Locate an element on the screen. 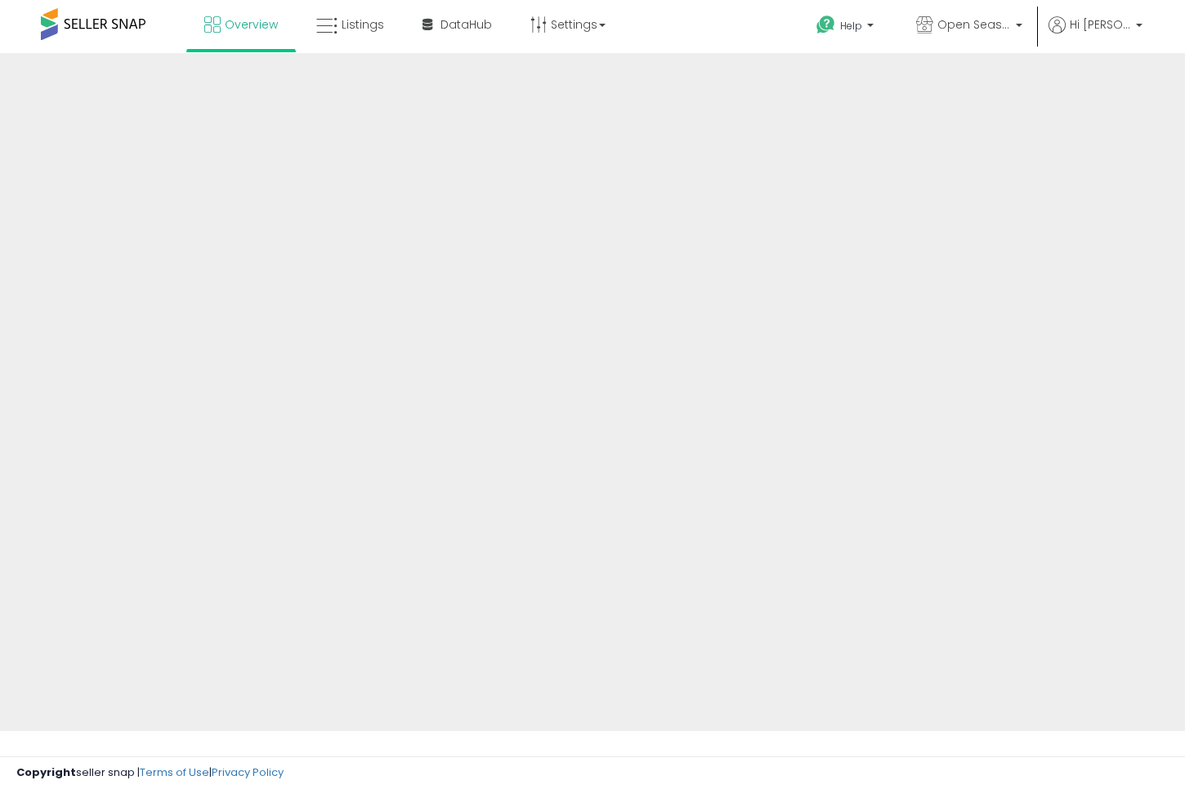  a: Help is located at coordinates (847, 28).